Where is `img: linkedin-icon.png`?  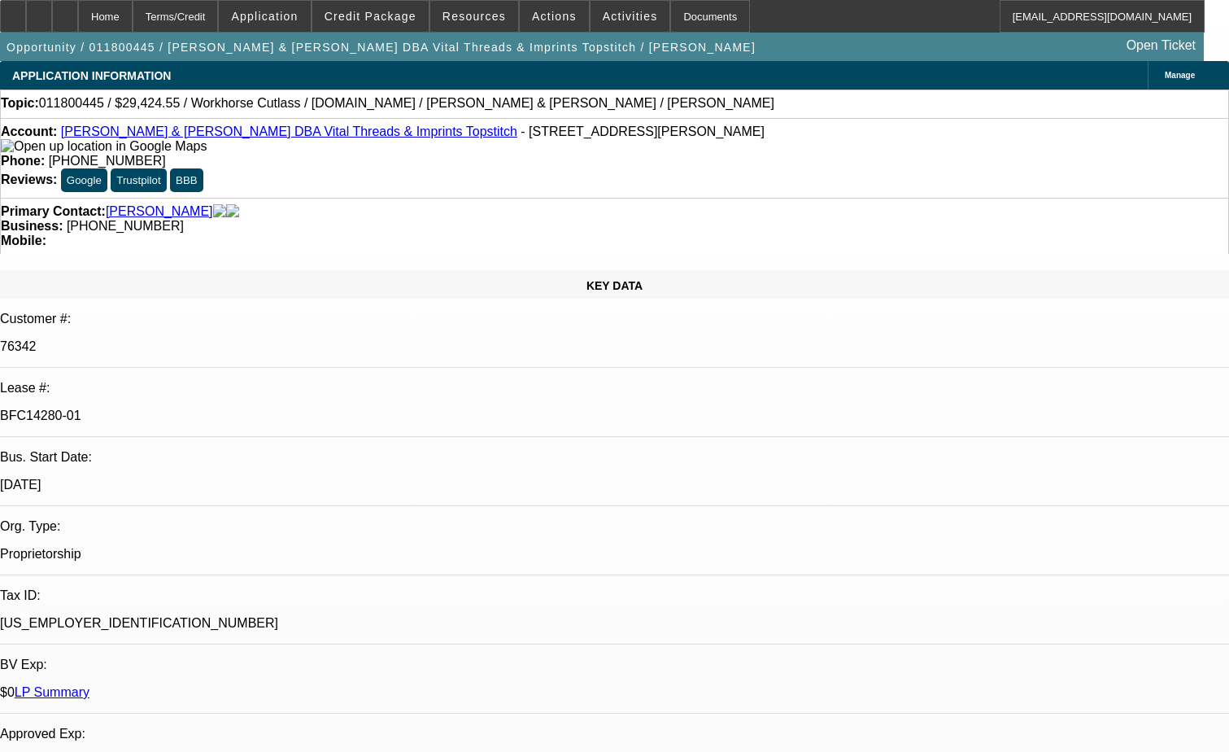
img: linkedin-icon.png is located at coordinates (233, 211).